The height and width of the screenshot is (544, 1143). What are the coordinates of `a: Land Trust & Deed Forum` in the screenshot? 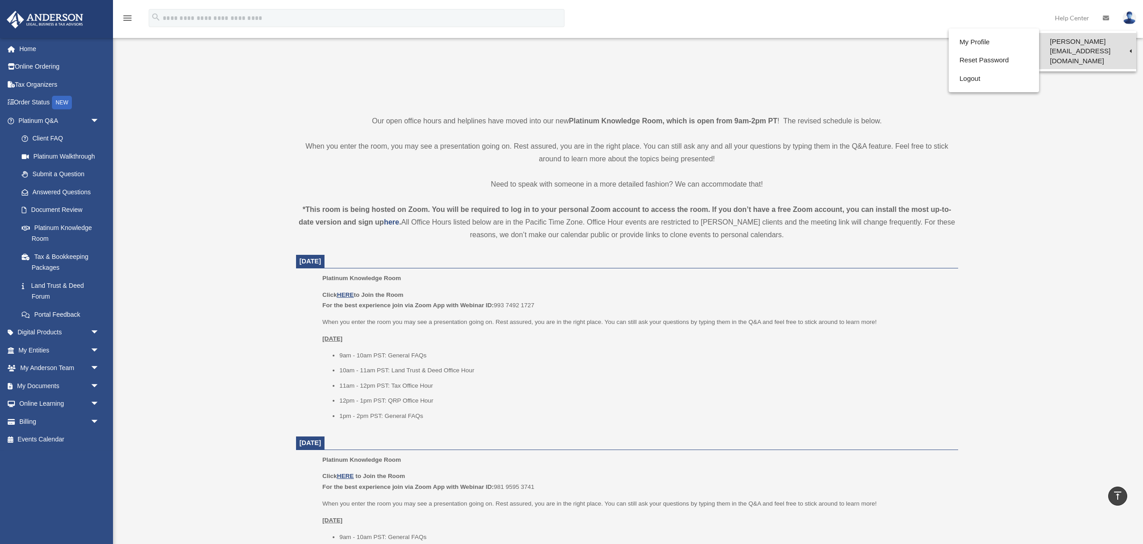 It's located at (63, 291).